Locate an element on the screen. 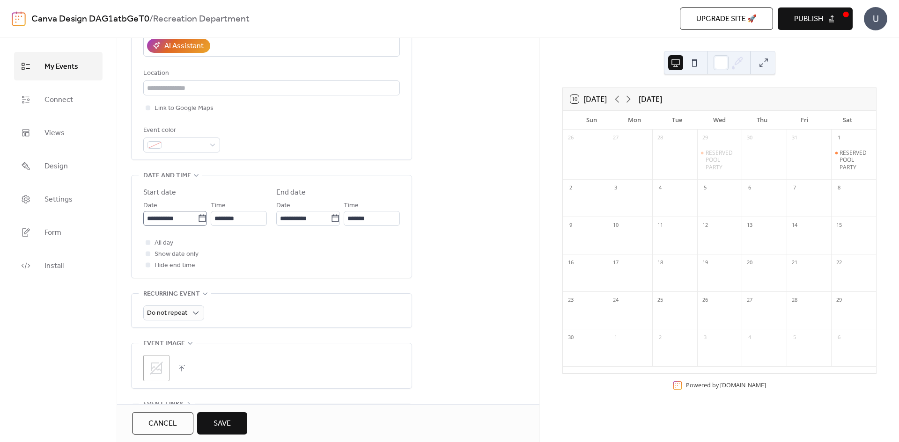 Image resolution: width=899 pixels, height=442 pixels. a: Install is located at coordinates (58, 265).